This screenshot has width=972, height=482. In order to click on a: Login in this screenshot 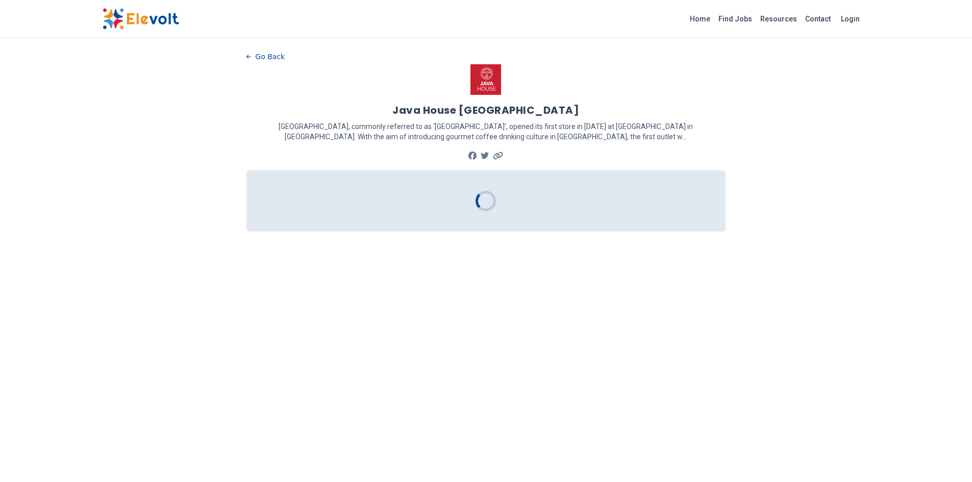, I will do `click(850, 19)`.